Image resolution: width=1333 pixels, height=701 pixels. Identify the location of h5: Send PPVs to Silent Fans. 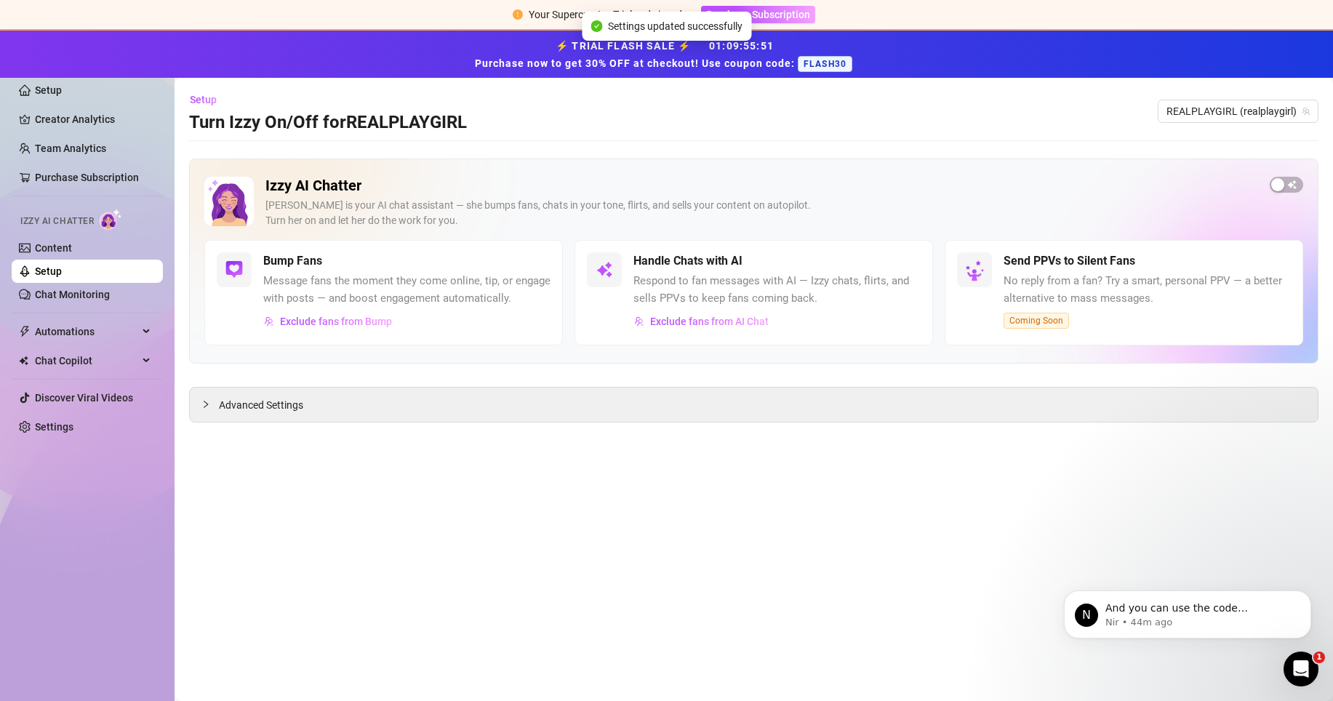
(1069, 261).